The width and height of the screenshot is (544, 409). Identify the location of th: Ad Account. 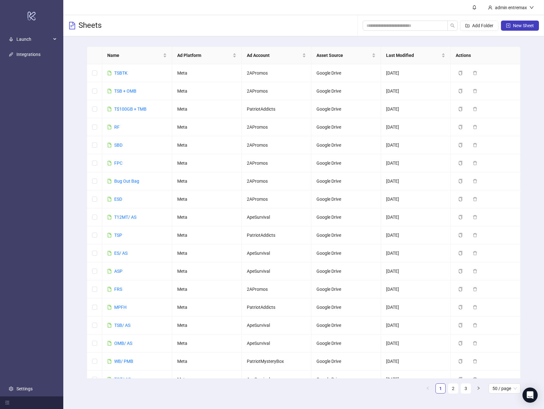
(277, 55).